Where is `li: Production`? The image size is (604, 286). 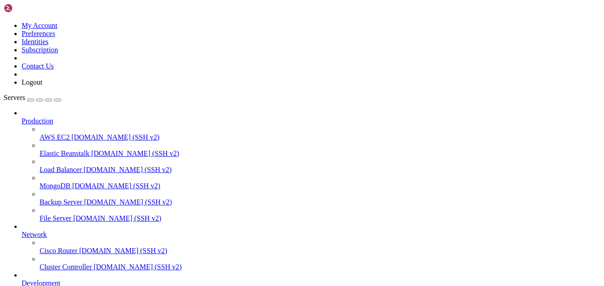
li: Production is located at coordinates (311, 166).